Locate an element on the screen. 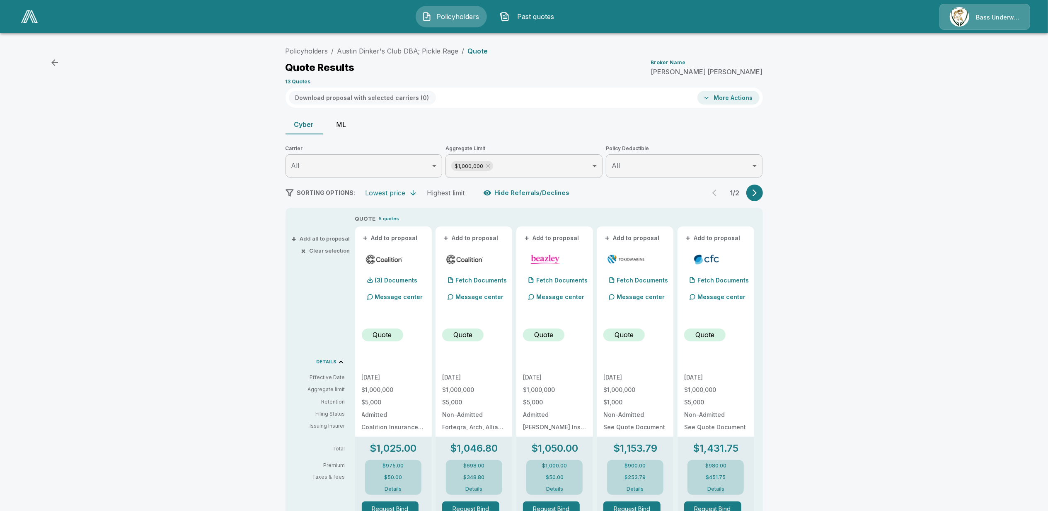 The image size is (1048, 511). button: ×Clear selection is located at coordinates (327, 250).